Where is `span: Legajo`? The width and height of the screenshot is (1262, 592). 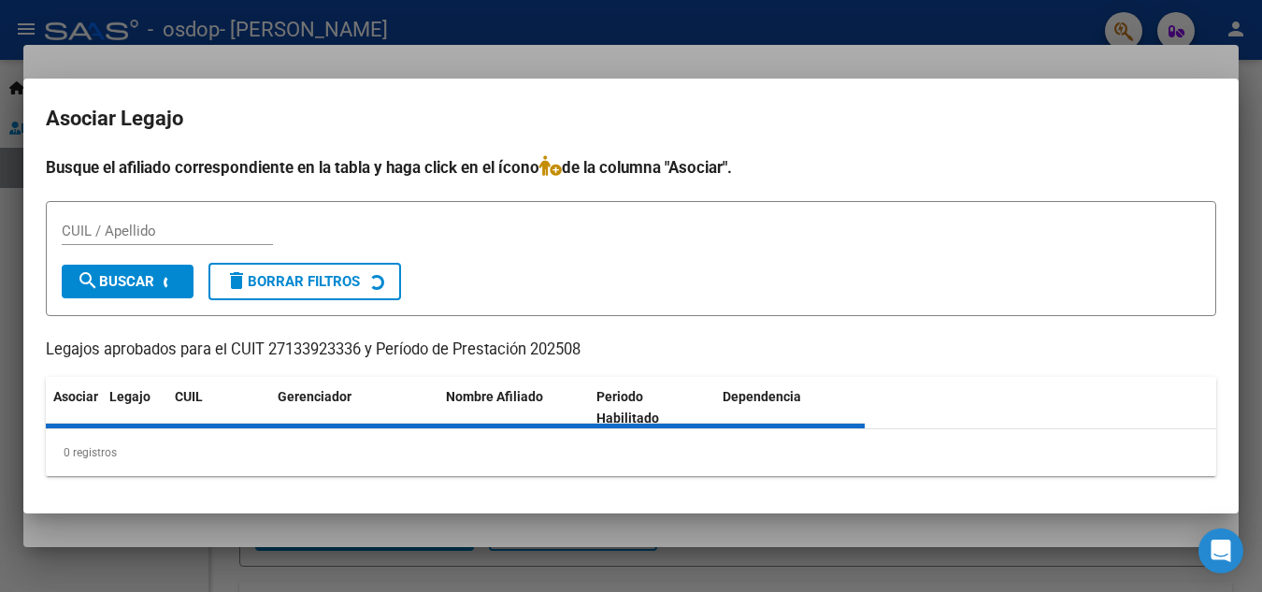
span: Legajo is located at coordinates (130, 396).